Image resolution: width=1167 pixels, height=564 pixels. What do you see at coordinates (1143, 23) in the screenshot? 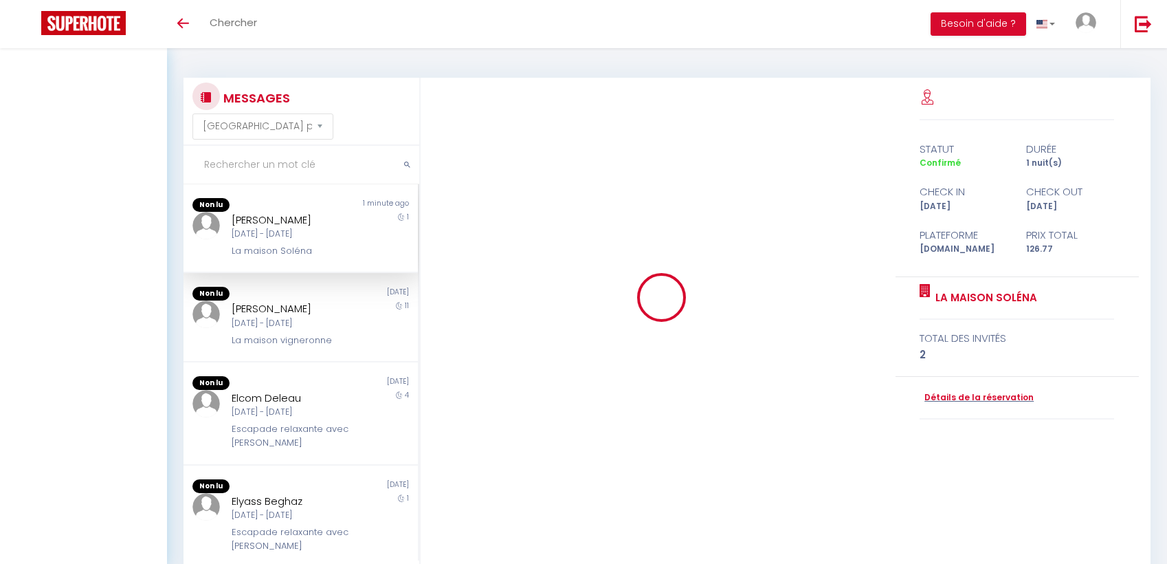
I see `img: logout` at bounding box center [1143, 23].